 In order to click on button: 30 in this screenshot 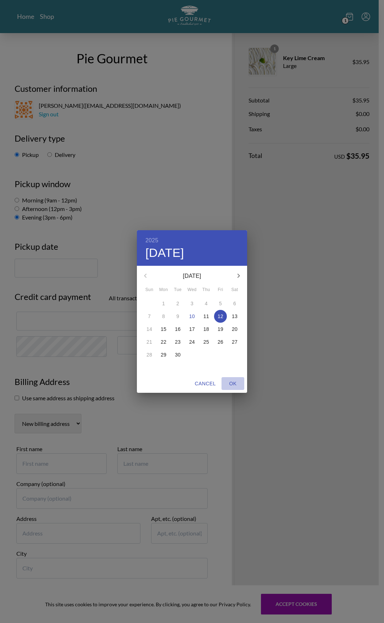, I will do `click(178, 355)`.